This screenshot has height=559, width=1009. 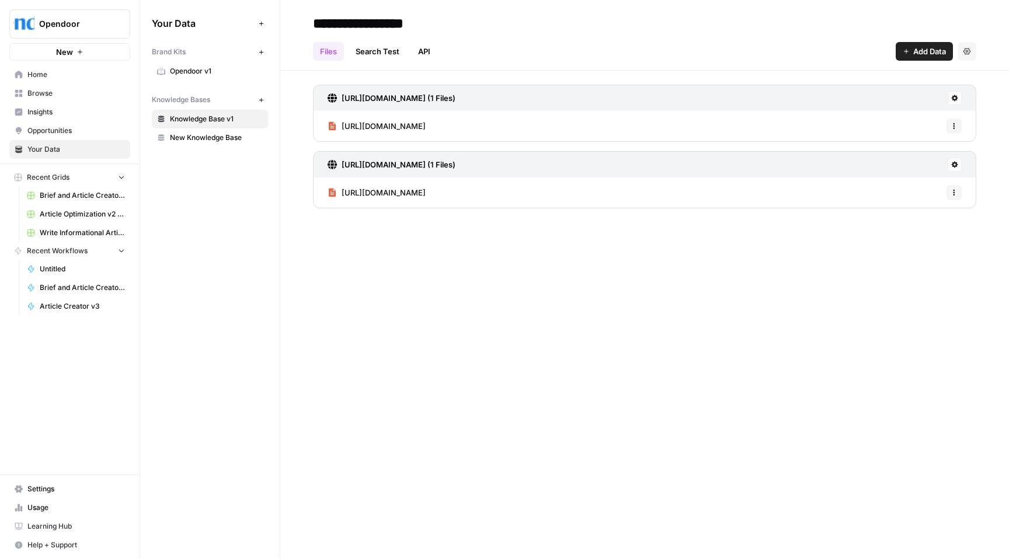 I want to click on a: Browse, so click(x=69, y=93).